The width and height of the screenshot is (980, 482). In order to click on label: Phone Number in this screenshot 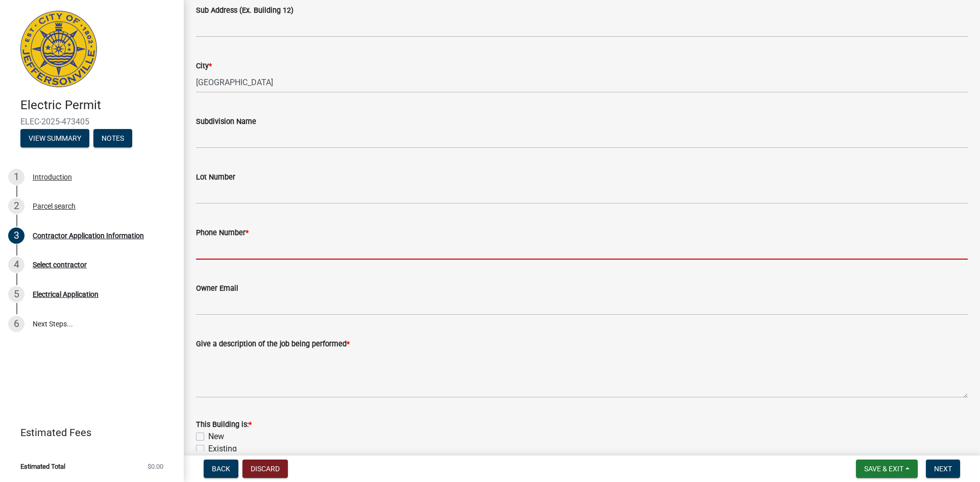, I will do `click(222, 233)`.